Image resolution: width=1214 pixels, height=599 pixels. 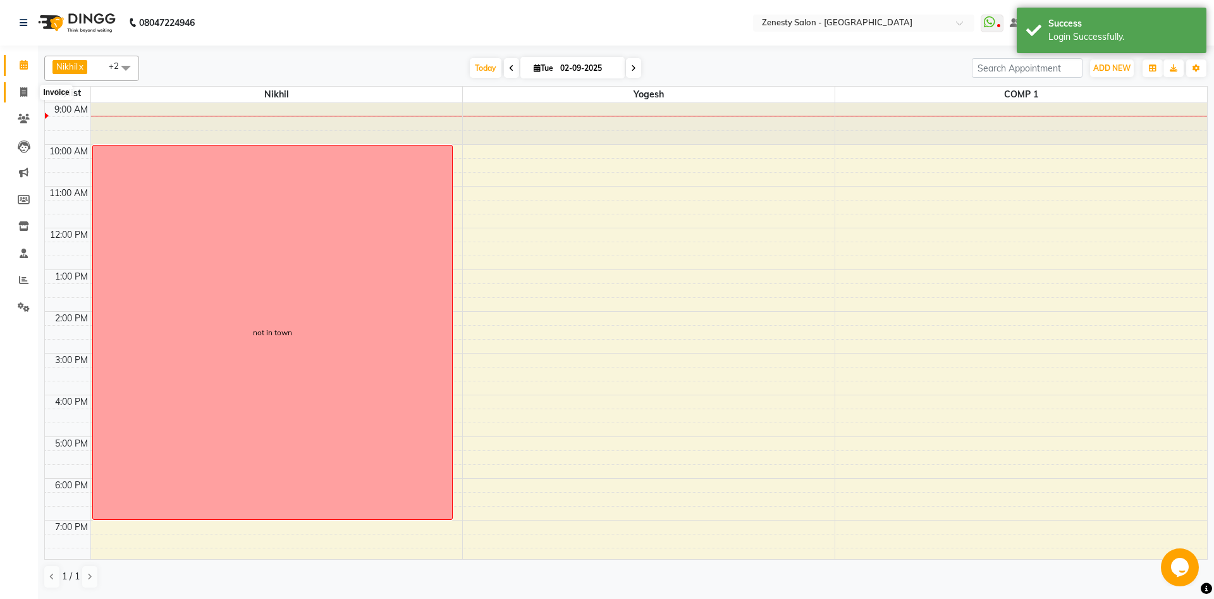 What do you see at coordinates (71, 443) in the screenshot?
I see `div: 5:00 PM` at bounding box center [71, 443].